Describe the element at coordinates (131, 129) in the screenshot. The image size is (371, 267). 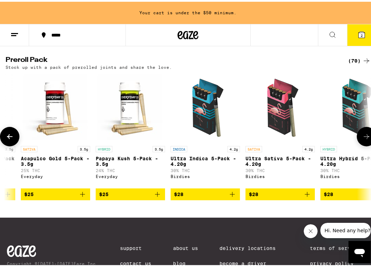
I see `a: Open page for Papaya Kush 5-Pack - 3.5g from Everyday` at that location.